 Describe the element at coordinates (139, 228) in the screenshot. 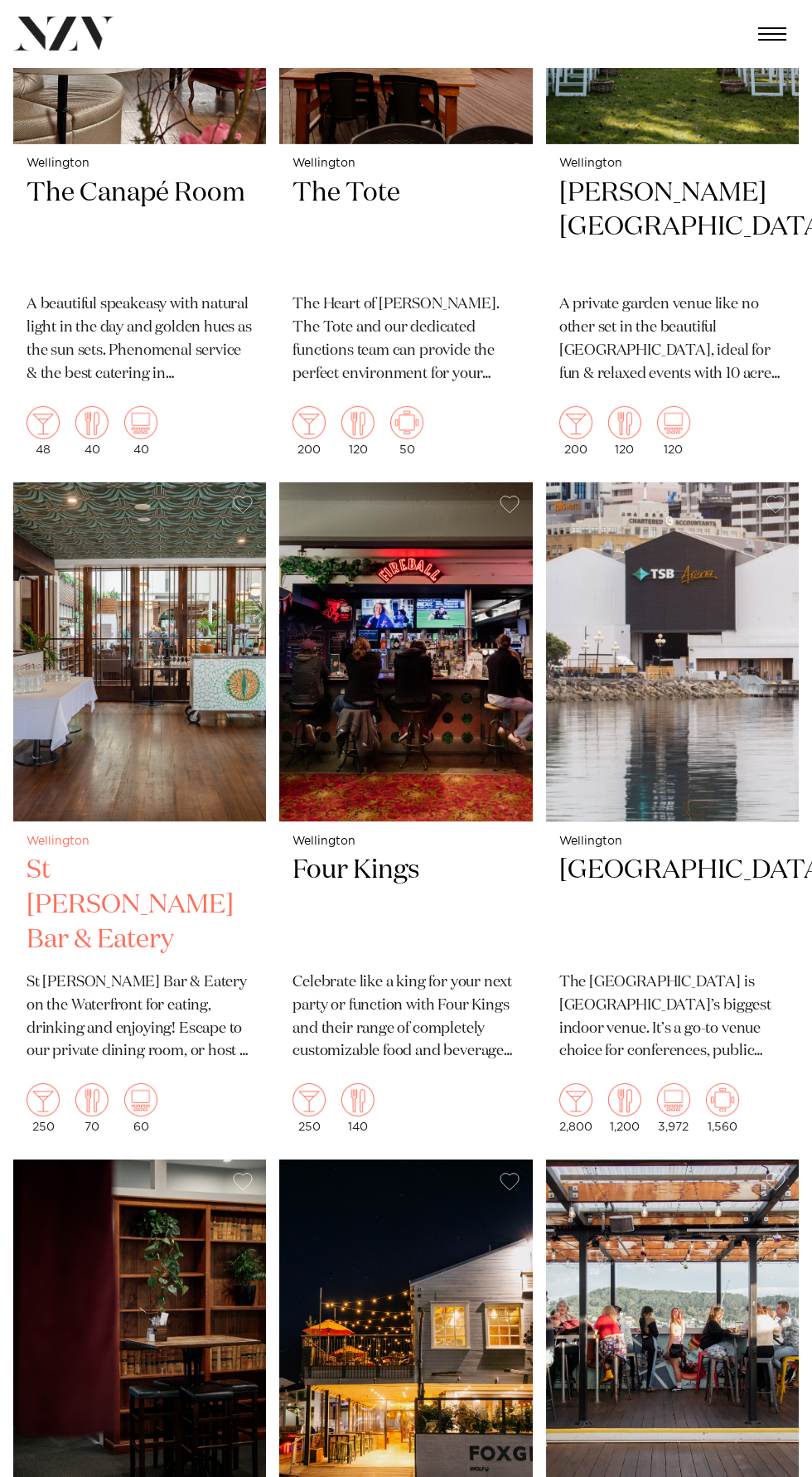

I see `h2: The Canapé Room` at that location.